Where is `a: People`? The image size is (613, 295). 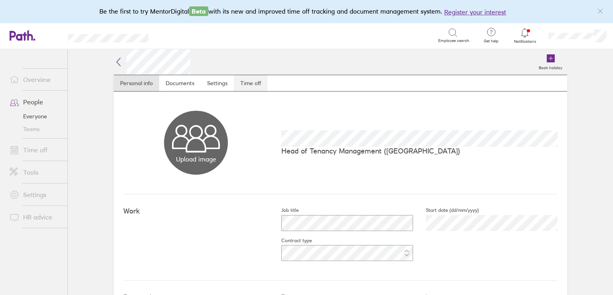 a: People is located at coordinates (35, 102).